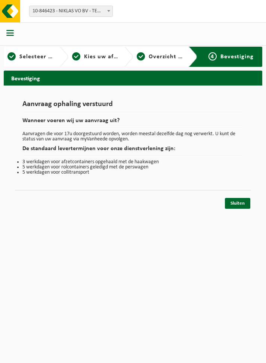 This screenshot has width=266, height=363. I want to click on a: 2Kies uw afvalstoffen en recipiënten, so click(95, 57).